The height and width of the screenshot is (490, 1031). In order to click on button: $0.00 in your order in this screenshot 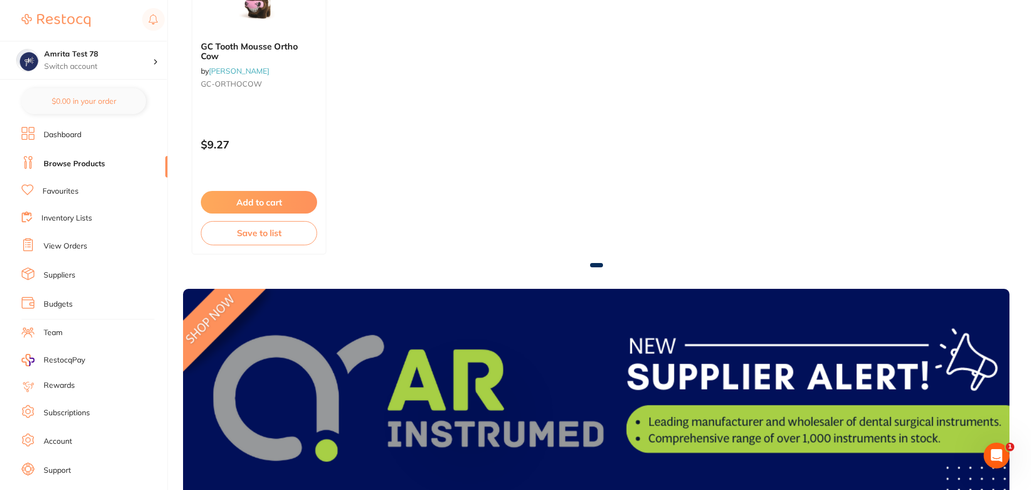, I will do `click(83, 101)`.